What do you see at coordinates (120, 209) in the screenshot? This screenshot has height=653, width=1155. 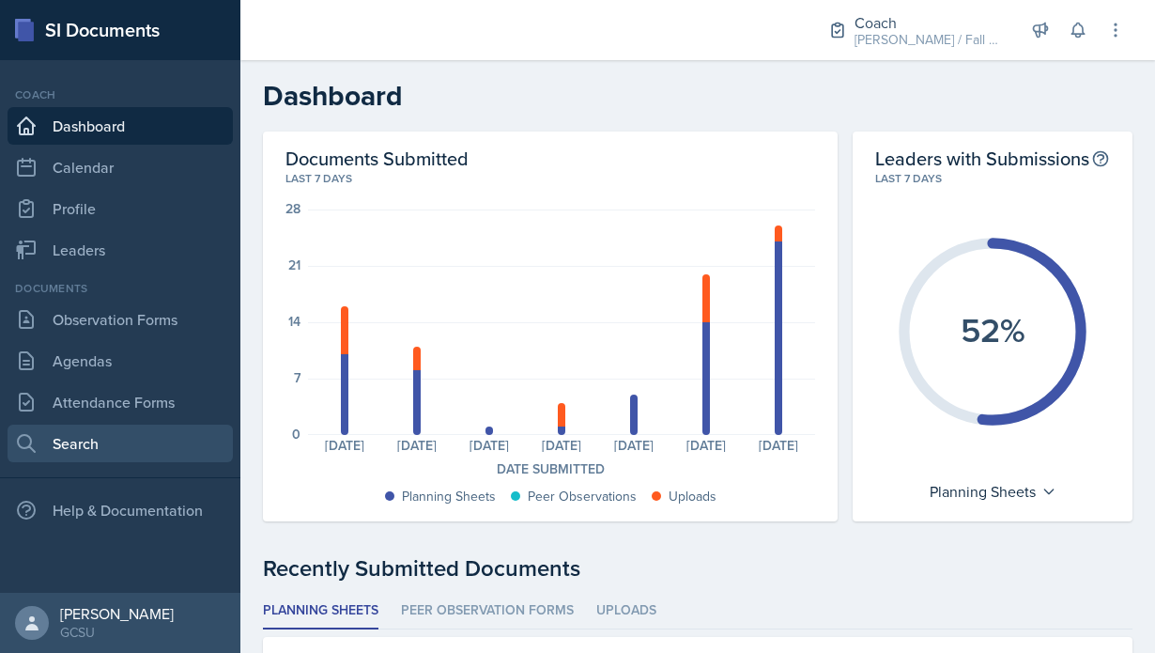 I see `a: Profile` at bounding box center [120, 209].